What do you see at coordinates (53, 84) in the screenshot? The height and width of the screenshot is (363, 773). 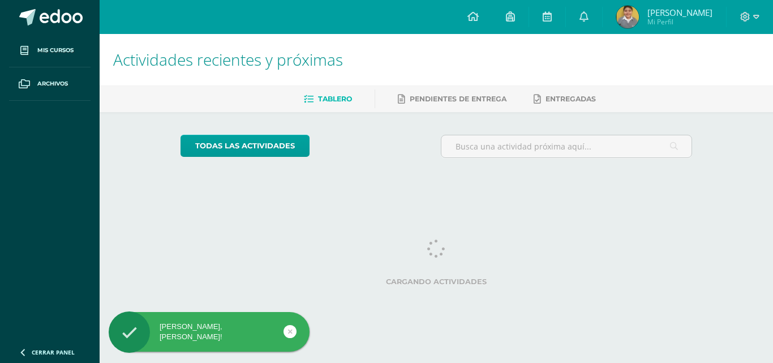 I see `span: Archivos` at bounding box center [53, 84].